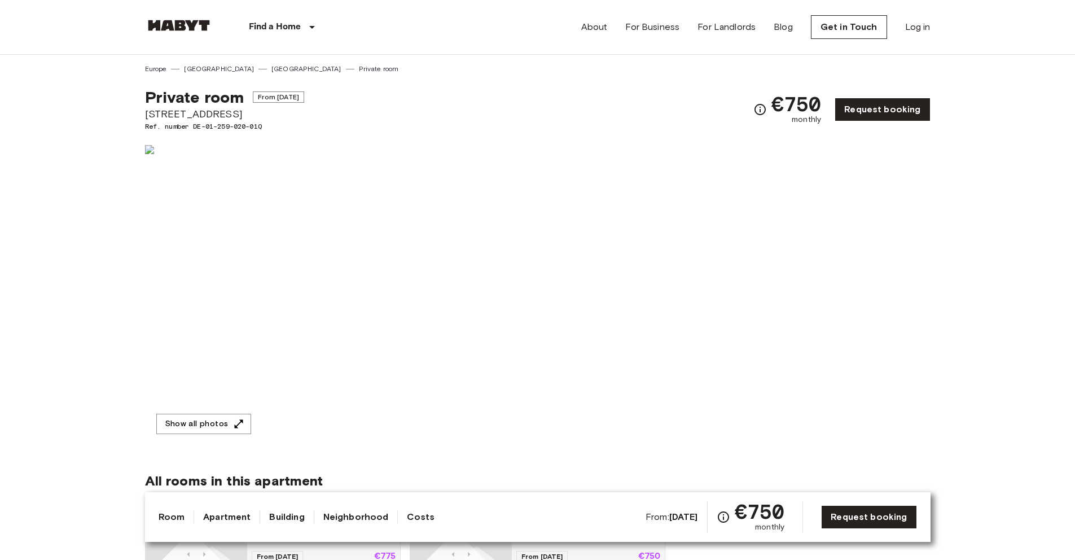 The height and width of the screenshot is (560, 1075). I want to click on span: Private room, so click(195, 97).